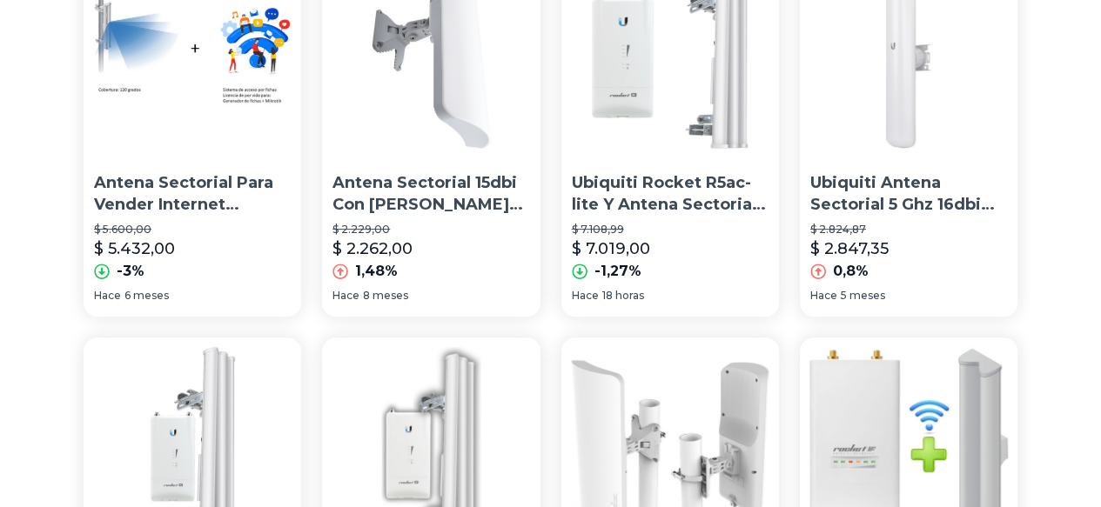 Image resolution: width=1101 pixels, height=507 pixels. I want to click on p: $ 2.847,35, so click(850, 249).